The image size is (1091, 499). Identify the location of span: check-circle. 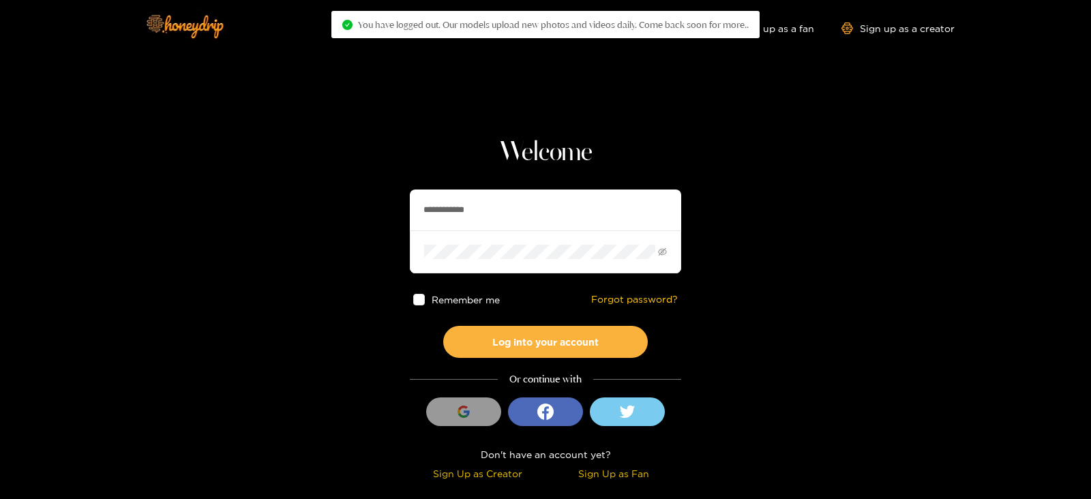
(347, 25).